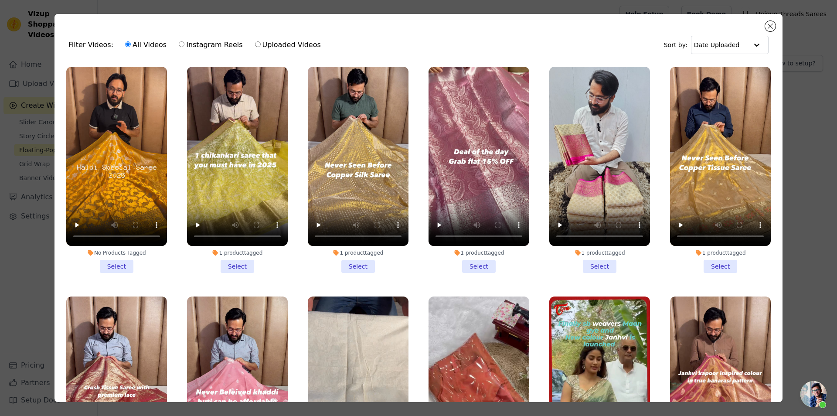 This screenshot has height=416, width=837. What do you see at coordinates (146, 45) in the screenshot?
I see `label: All Videos` at bounding box center [146, 45].